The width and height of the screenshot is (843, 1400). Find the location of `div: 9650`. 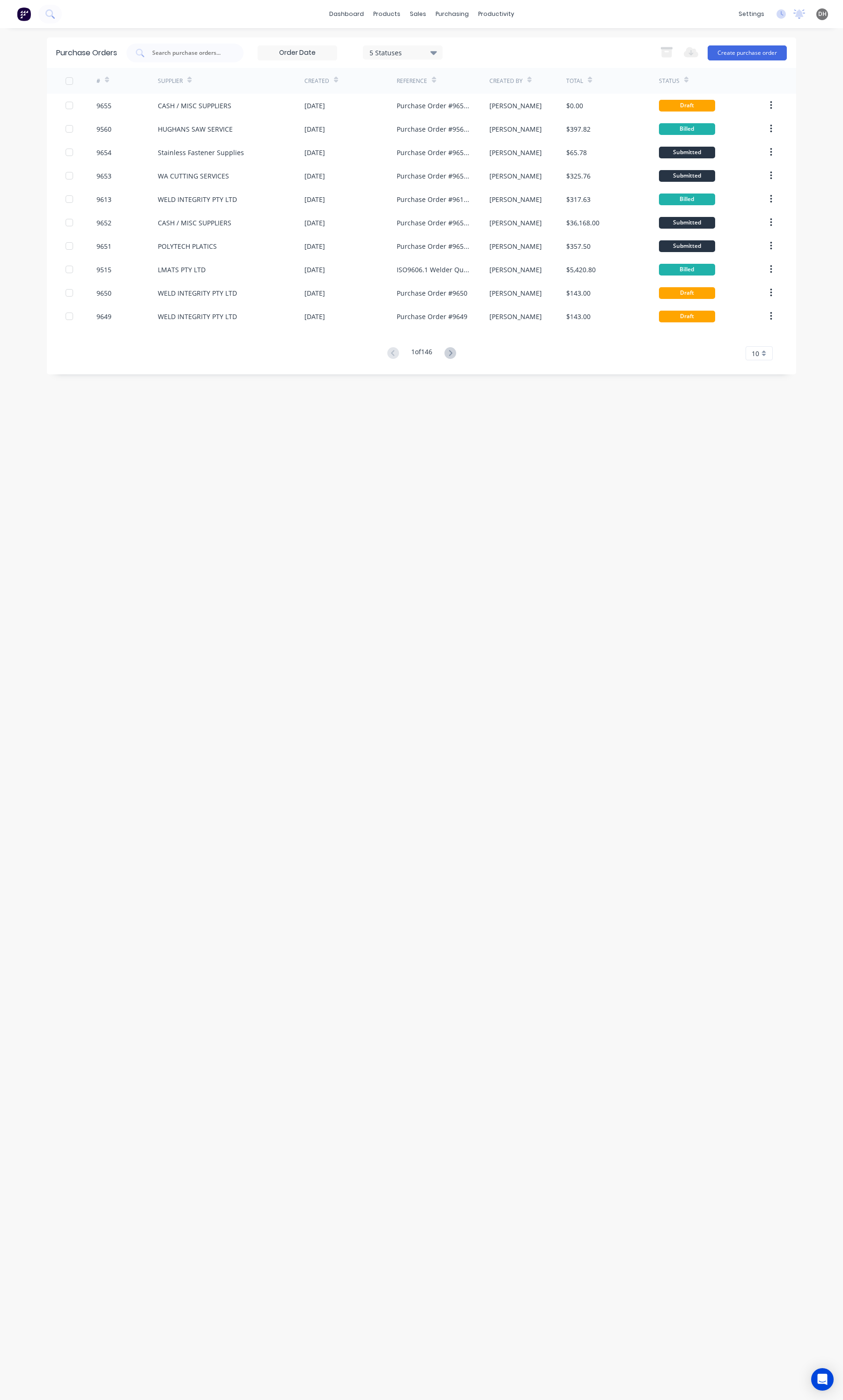

div: 9650 is located at coordinates (104, 293).